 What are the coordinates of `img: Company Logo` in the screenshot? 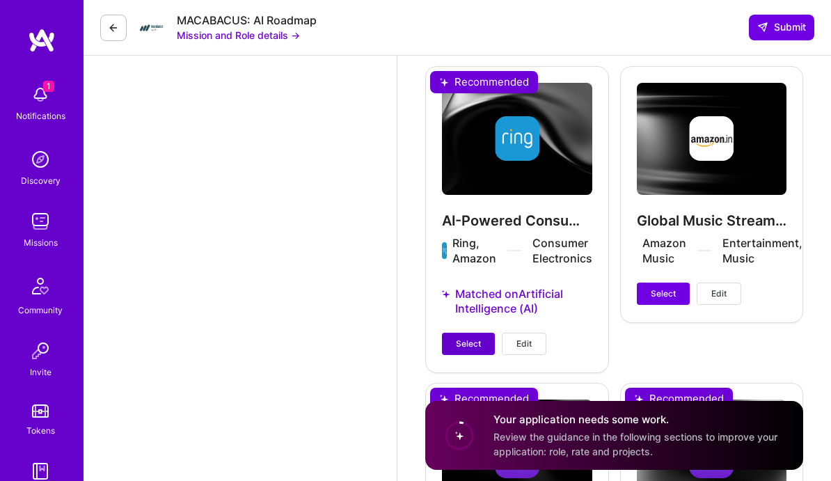 It's located at (152, 28).